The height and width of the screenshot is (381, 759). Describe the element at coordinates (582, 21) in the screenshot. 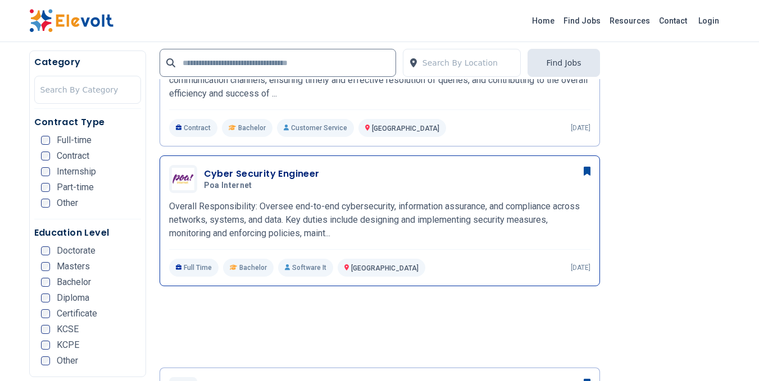

I see `a: Find Jobs` at that location.